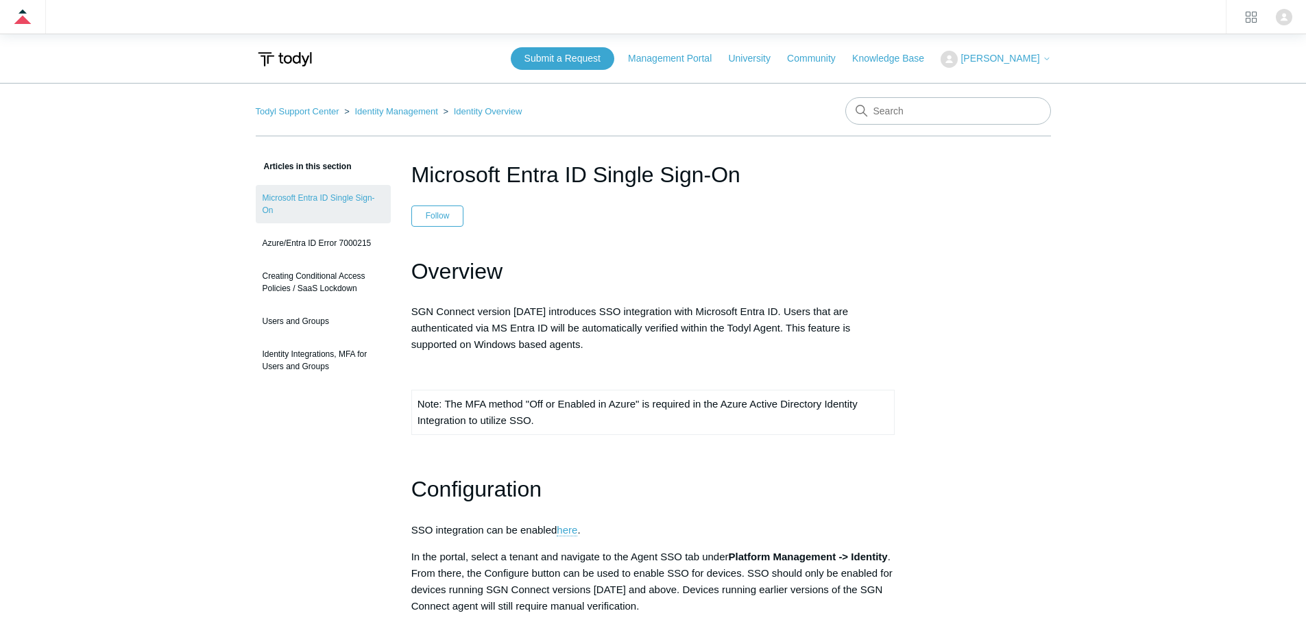 The height and width of the screenshot is (624, 1306). I want to click on a: here, so click(567, 530).